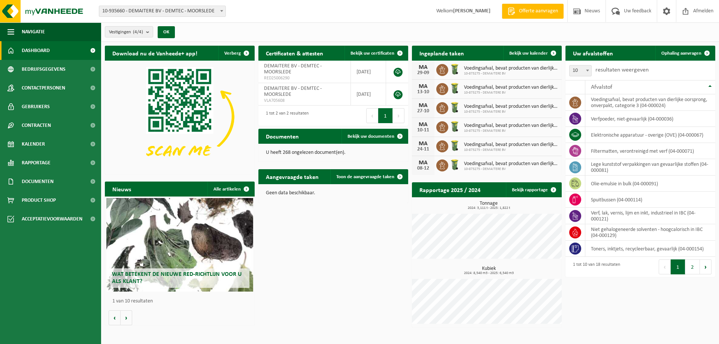 This screenshot has height=344, width=719. Describe the element at coordinates (126, 318) in the screenshot. I see `button: Volgende` at that location.